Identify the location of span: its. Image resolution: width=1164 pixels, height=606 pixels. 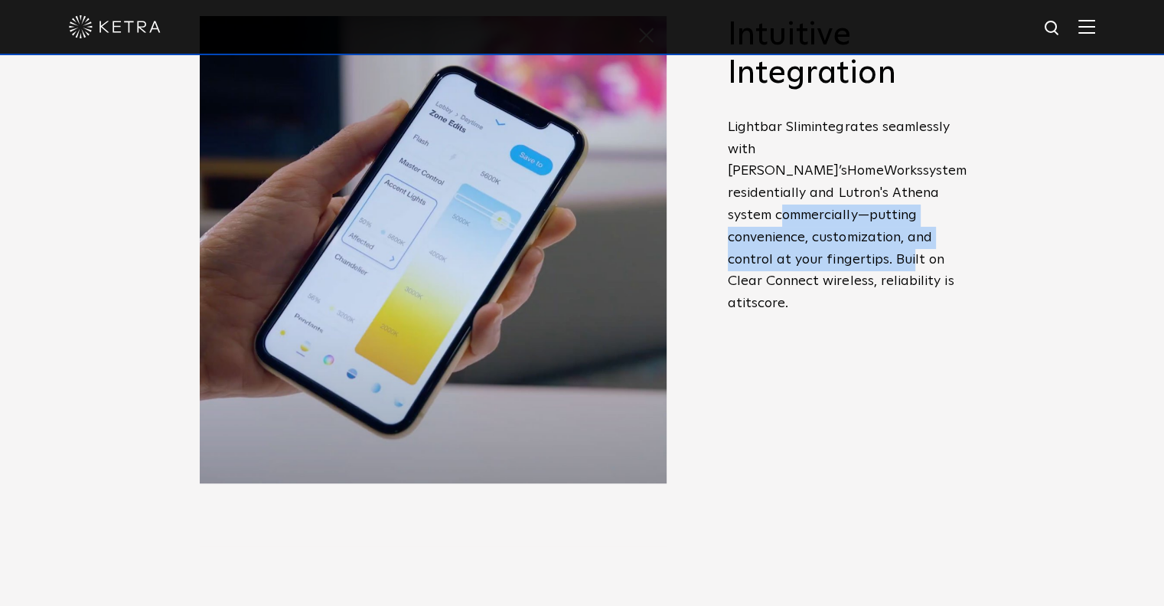
(750, 303).